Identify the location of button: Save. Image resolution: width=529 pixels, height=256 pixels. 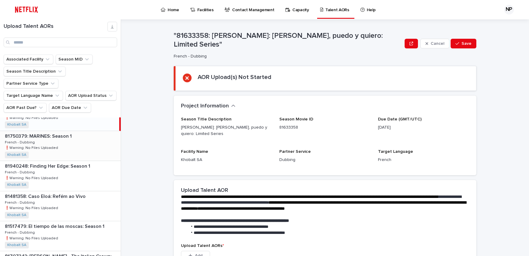
(464, 44).